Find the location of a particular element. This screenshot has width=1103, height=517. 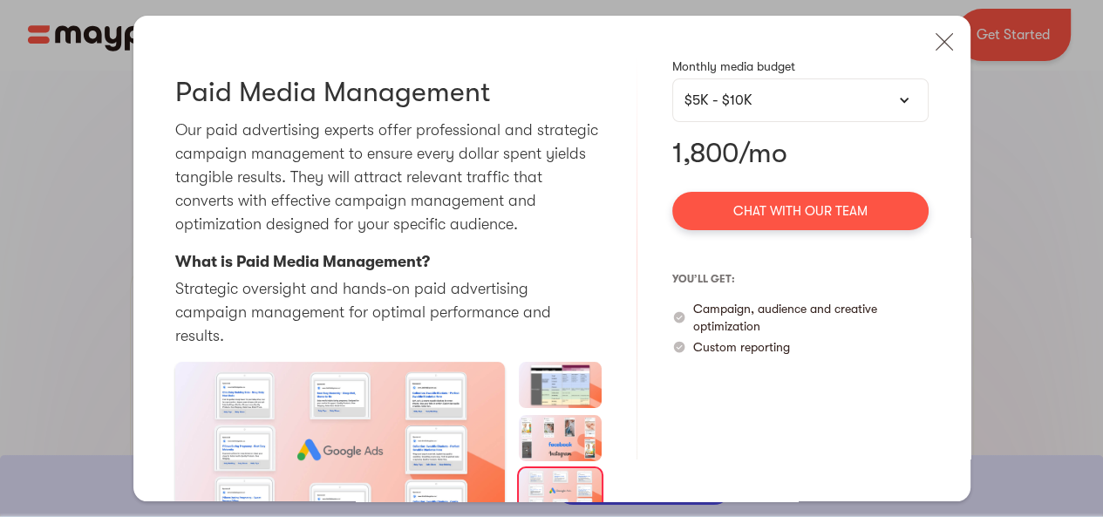

p: you’ll get: is located at coordinates (801, 279).